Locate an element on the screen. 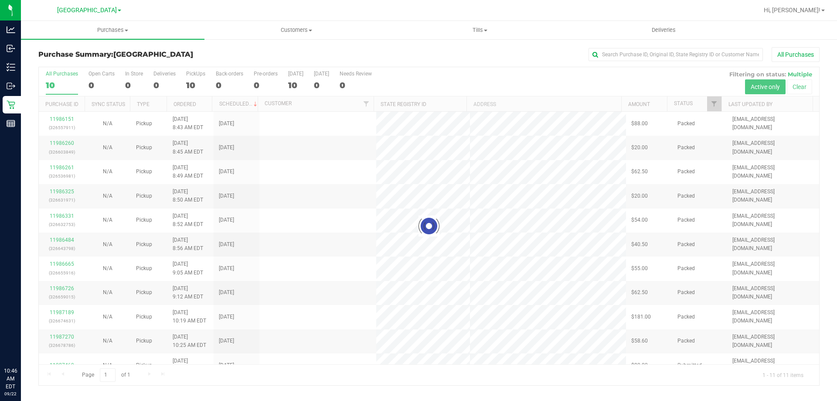 This screenshot has width=837, height=401. a: Tills is located at coordinates (480, 30).